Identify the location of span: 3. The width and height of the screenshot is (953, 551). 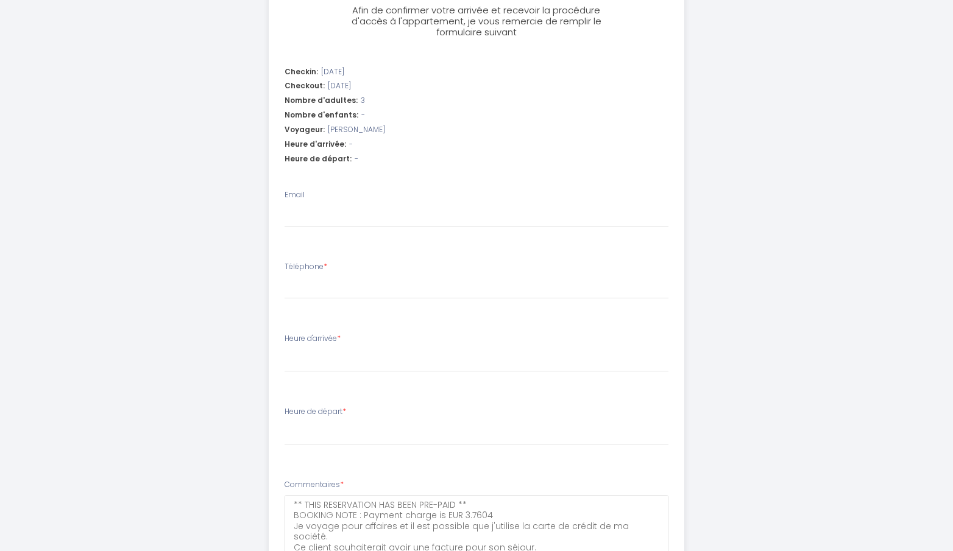
(362, 101).